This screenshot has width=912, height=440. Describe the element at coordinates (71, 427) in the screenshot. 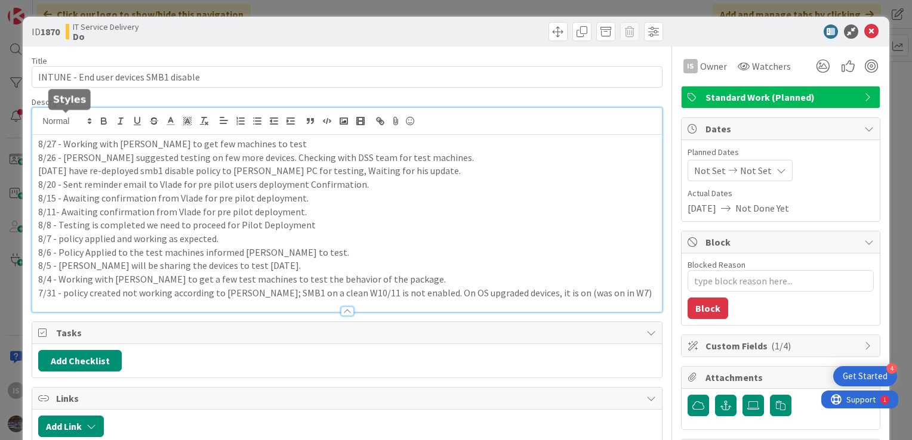

I see `button: Add Link` at that location.